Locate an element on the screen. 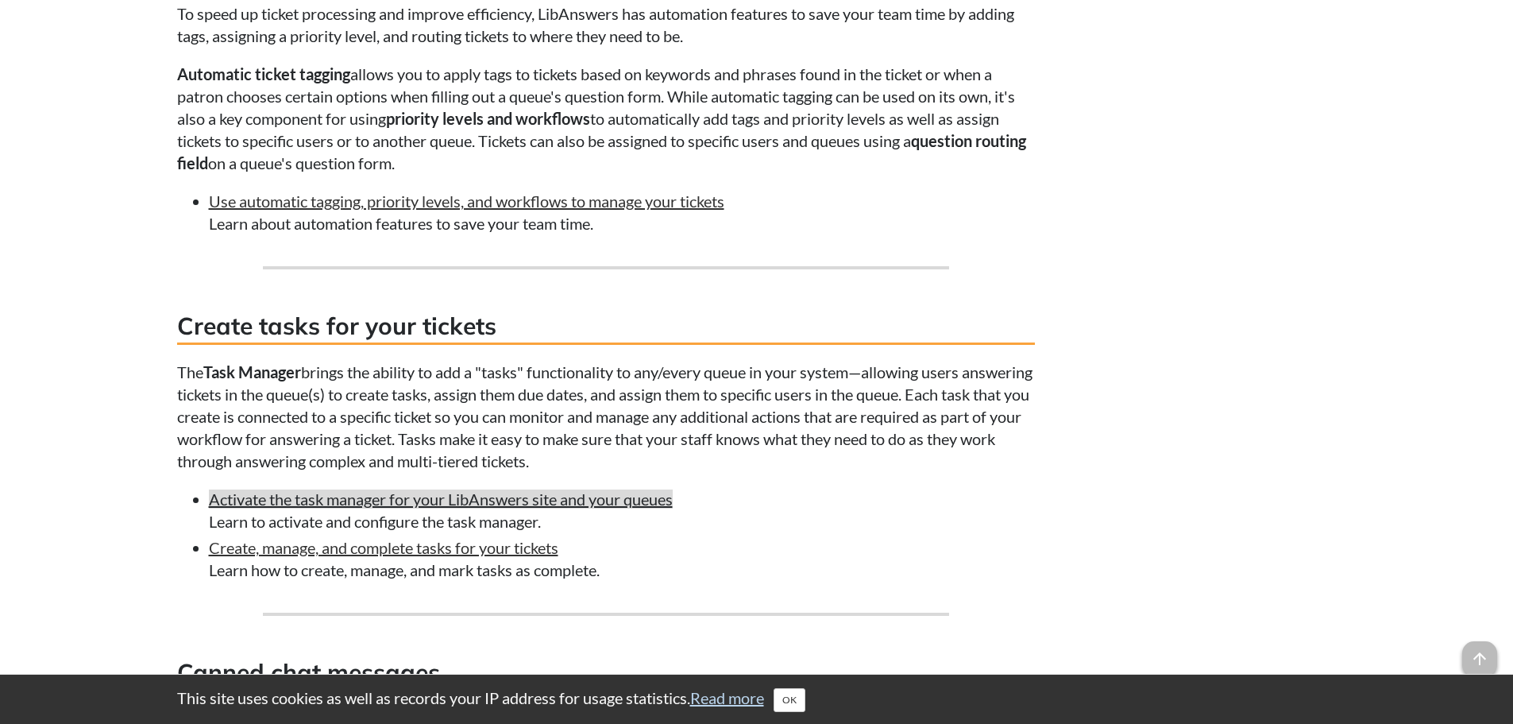 This screenshot has width=1513, height=724. h3: Canned chat messages is located at coordinates (606, 673).